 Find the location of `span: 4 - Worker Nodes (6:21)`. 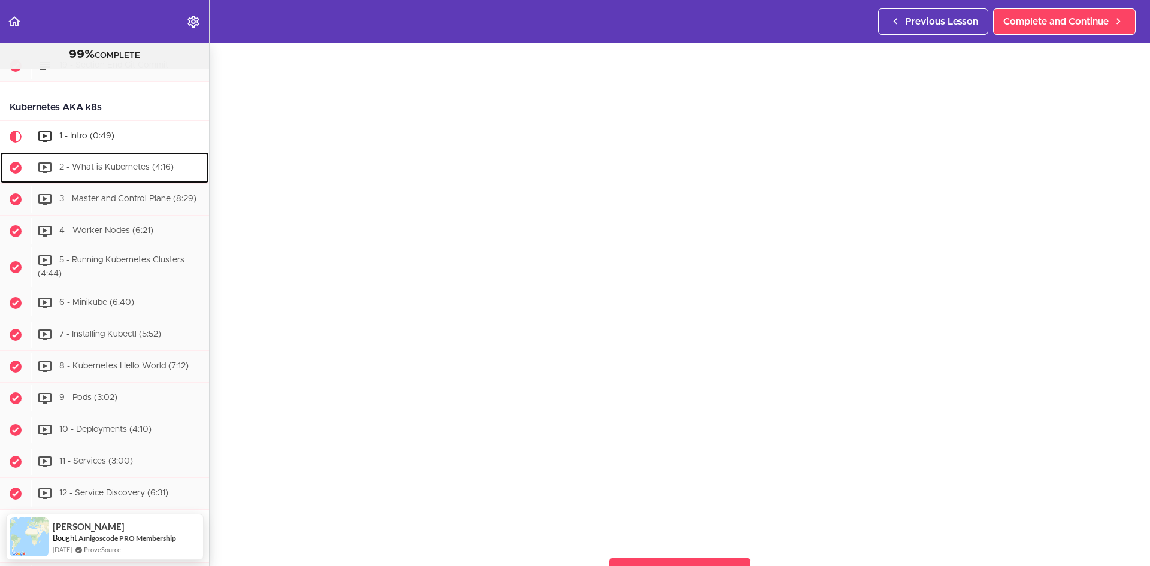

span: 4 - Worker Nodes (6:21) is located at coordinates (106, 231).